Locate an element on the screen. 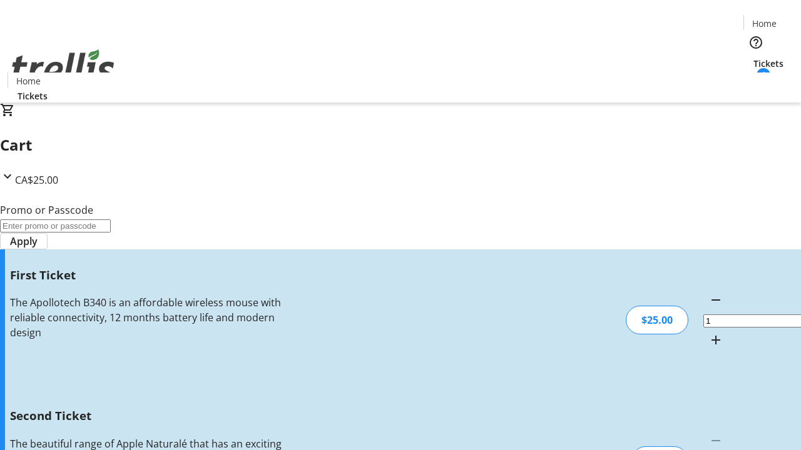 This screenshot has height=450, width=801. div: The Apollotech B340 is an affordable wireless mouse with reliable connectivity, 12 months battery... is located at coordinates (146, 318).